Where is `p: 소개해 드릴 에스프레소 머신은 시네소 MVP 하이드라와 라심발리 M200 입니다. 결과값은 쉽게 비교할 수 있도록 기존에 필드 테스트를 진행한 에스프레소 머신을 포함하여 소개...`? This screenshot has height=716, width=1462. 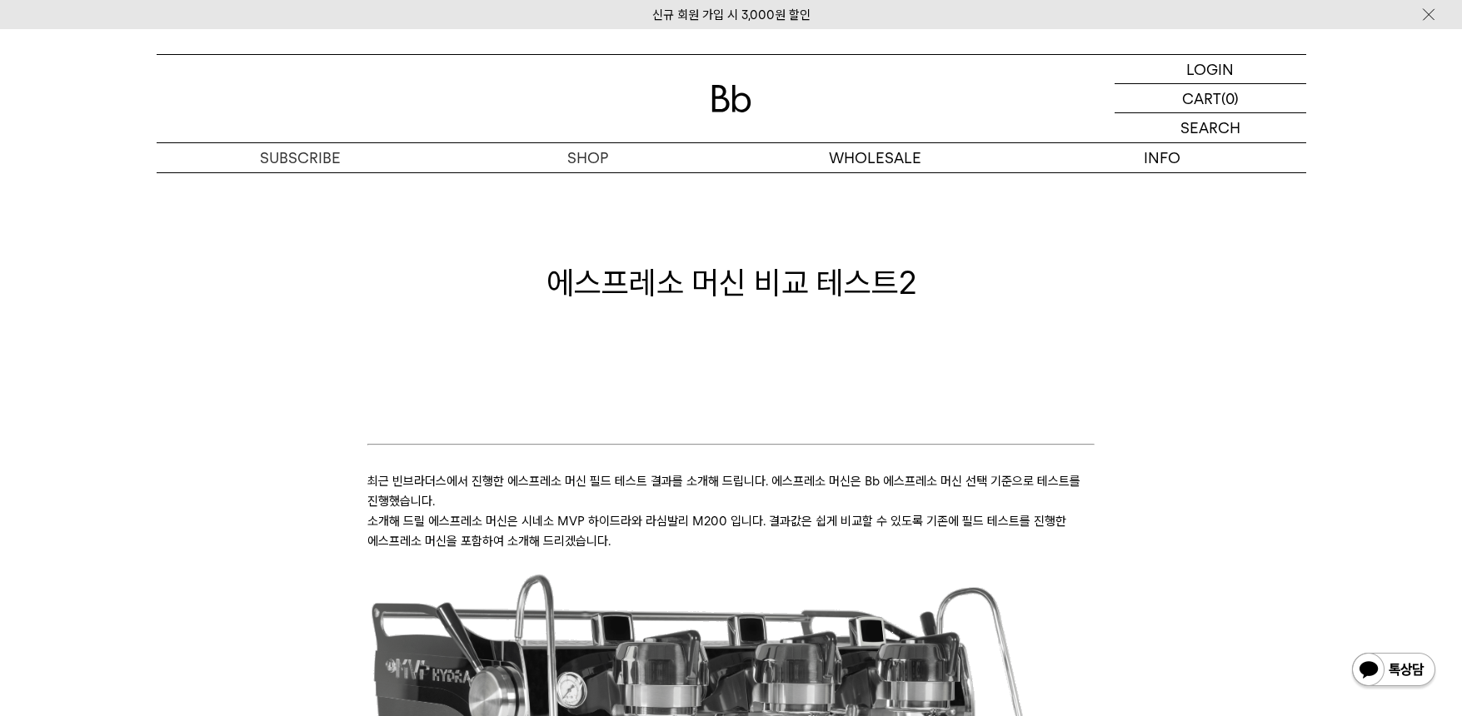
p: 소개해 드릴 에스프레소 머신은 시네소 MVP 하이드라와 라심발리 M200 입니다. 결과값은 쉽게 비교할 수 있도록 기존에 필드 테스트를 진행한 에스프레소 머신을 포함하여 소개... is located at coordinates (731, 532).